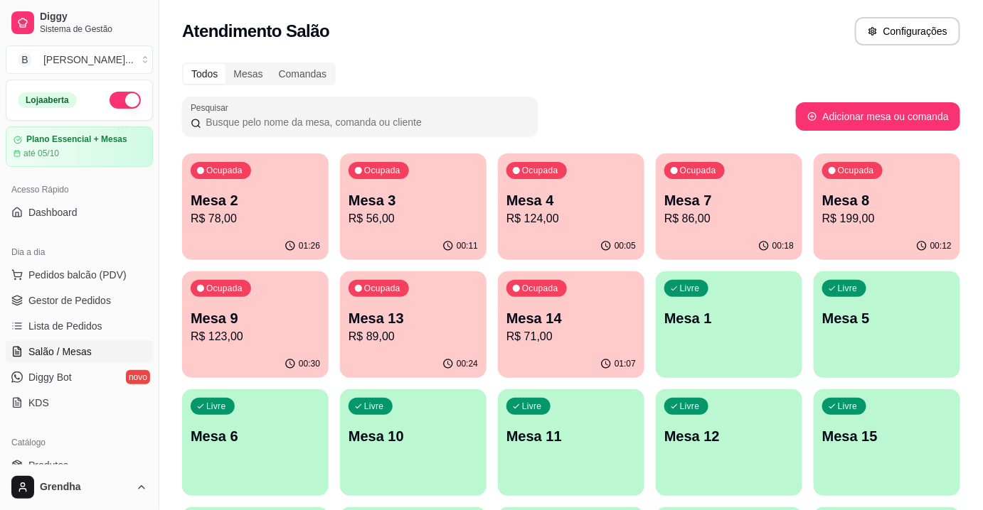 Image resolution: width=983 pixels, height=510 pixels. I want to click on p: 00:18, so click(783, 246).